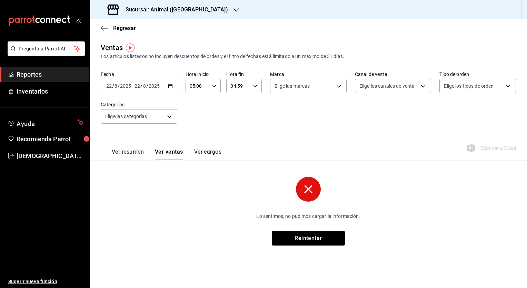 This screenshot has width=527, height=288. I want to click on label: Hora inicio, so click(203, 74).